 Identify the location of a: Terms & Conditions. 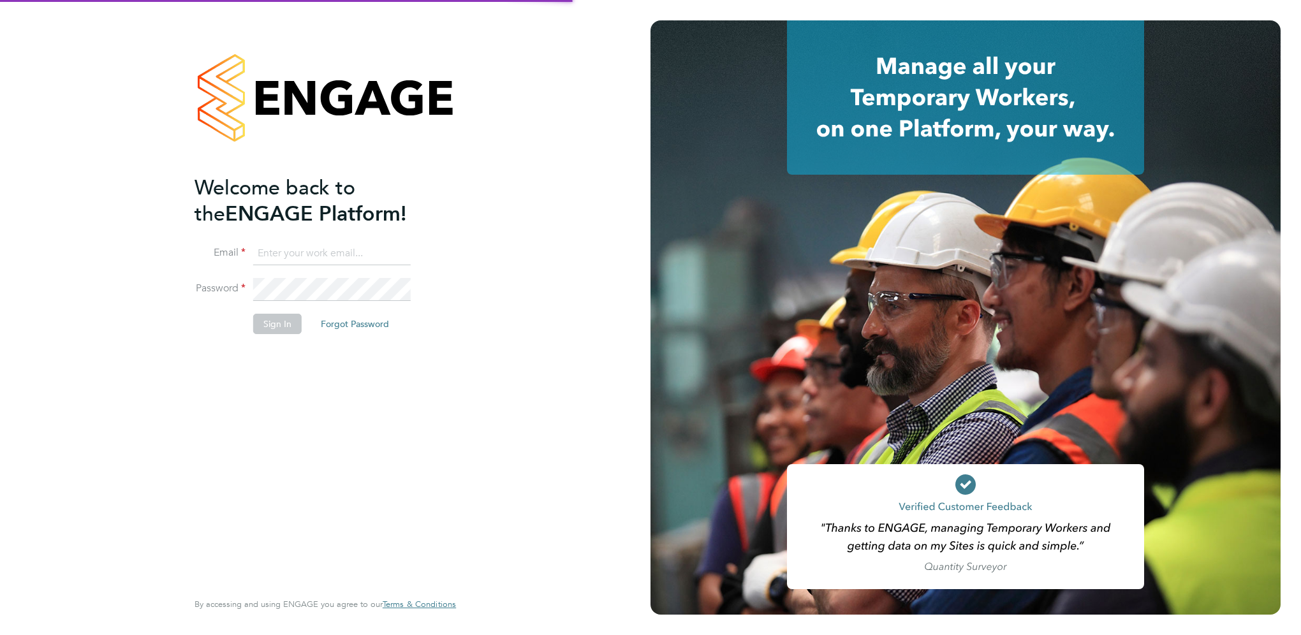
(419, 605).